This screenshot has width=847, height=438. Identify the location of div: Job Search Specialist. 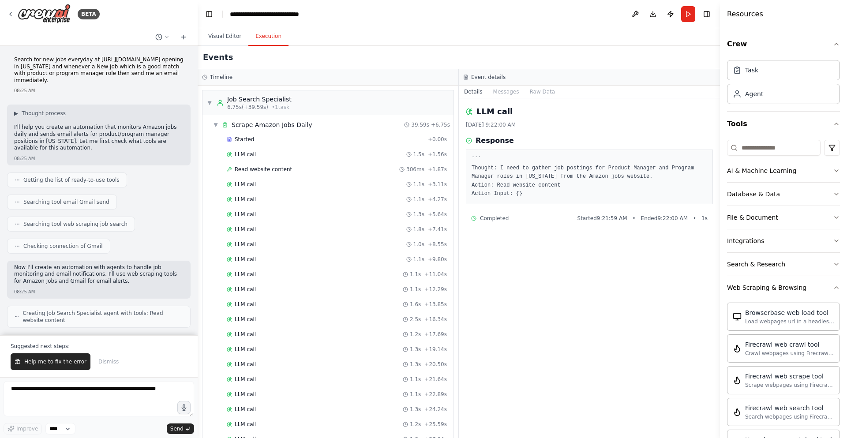
(259, 99).